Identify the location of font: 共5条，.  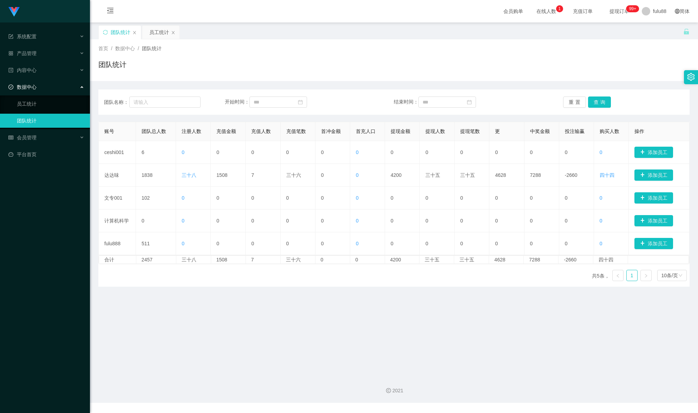
(601, 276).